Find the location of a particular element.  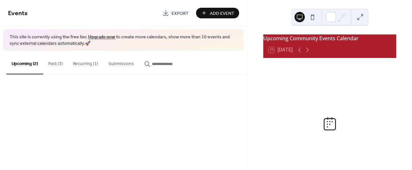

a: Upgrade now is located at coordinates (102, 37).